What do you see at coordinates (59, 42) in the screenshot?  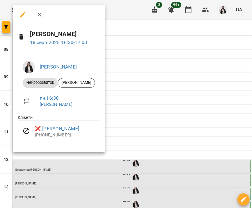 I see `a: 18 серп 2025 16:30-17:00` at bounding box center [59, 42].